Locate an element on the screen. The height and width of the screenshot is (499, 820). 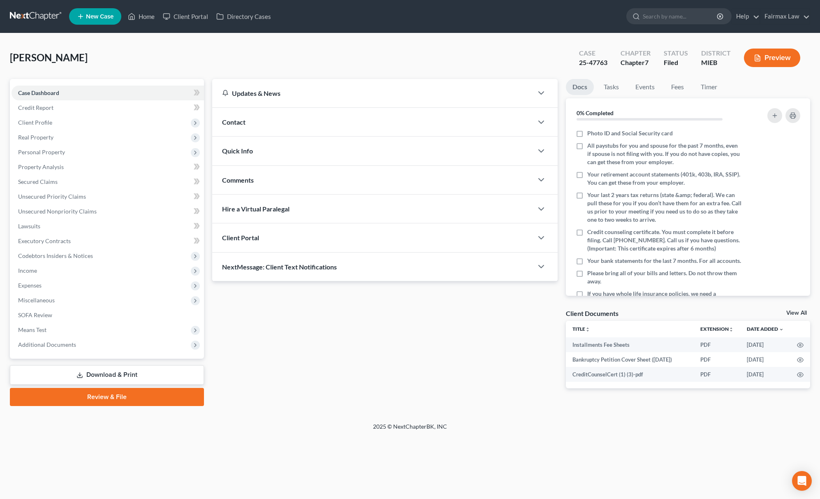
span: Hire a Virtual Paralegal is located at coordinates (256, 208).